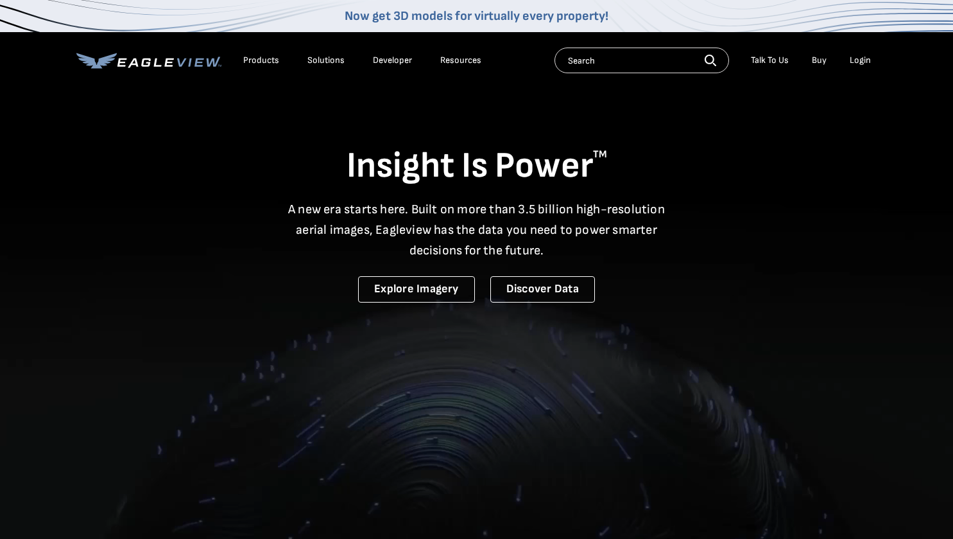 The image size is (953, 539). Describe the element at coordinates (770, 60) in the screenshot. I see `div: Talk To Us` at that location.